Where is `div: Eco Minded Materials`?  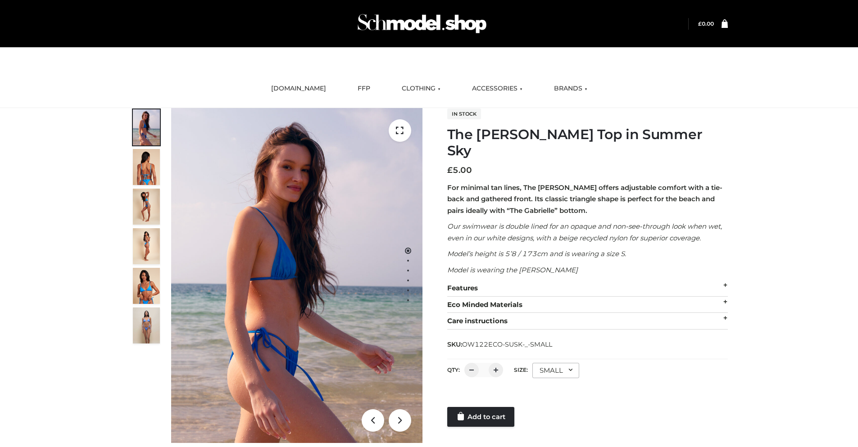 div: Eco Minded Materials is located at coordinates (587, 305).